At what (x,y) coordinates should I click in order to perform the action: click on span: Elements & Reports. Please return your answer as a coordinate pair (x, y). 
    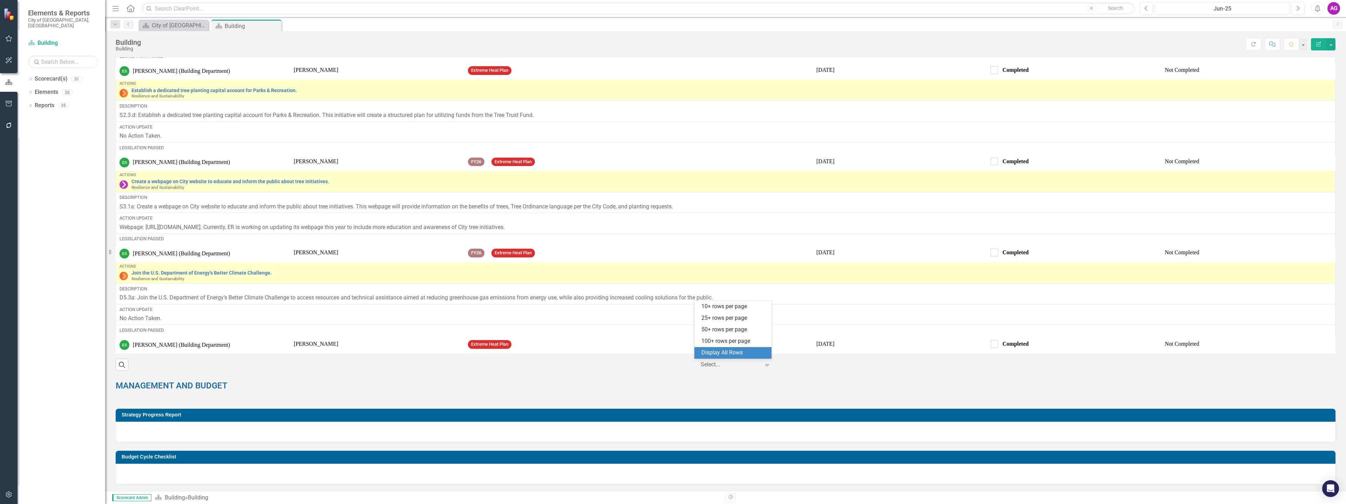
    Looking at the image, I should click on (63, 13).